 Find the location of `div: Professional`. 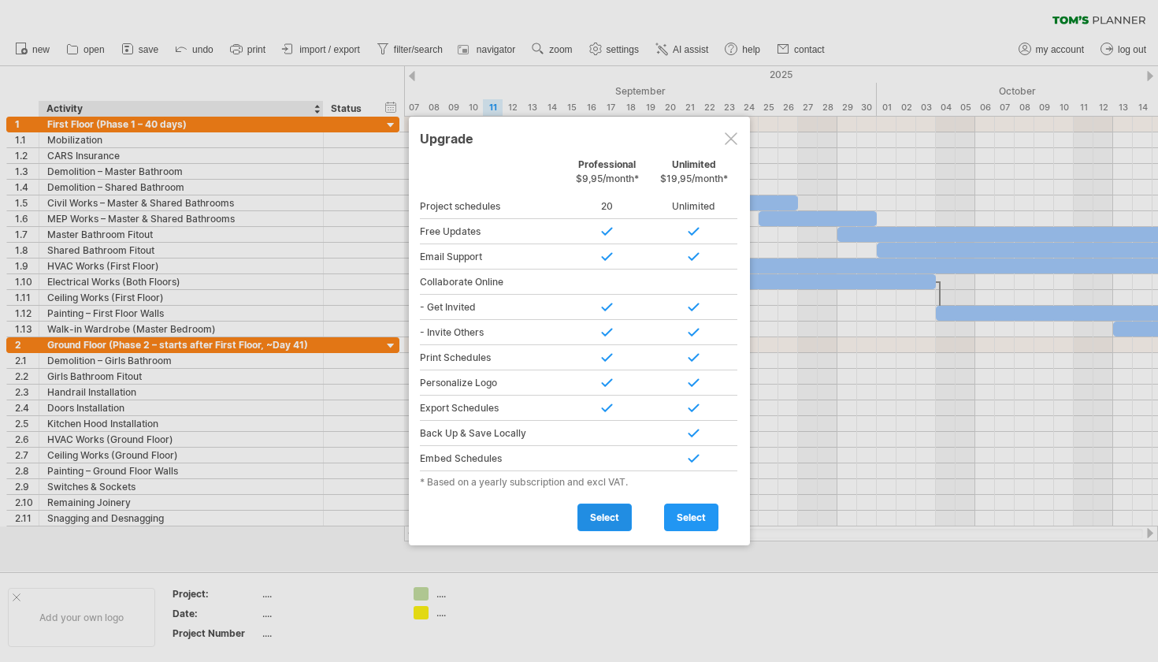

div: Professional is located at coordinates (607, 175).